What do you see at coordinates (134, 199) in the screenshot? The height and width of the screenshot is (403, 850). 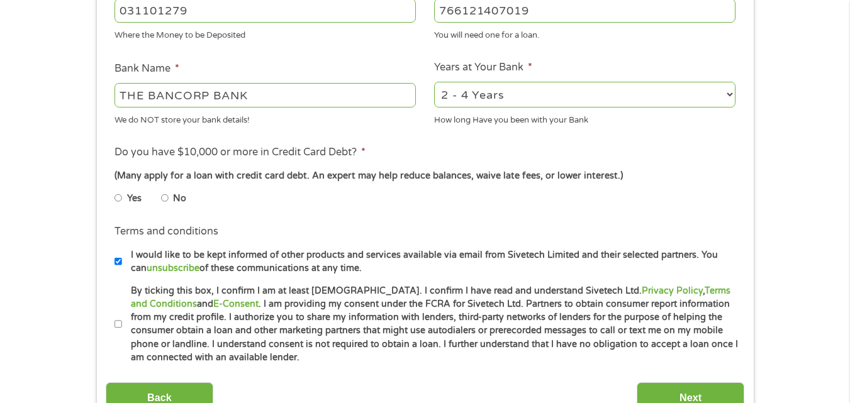 I see `label: Yes` at bounding box center [134, 199].